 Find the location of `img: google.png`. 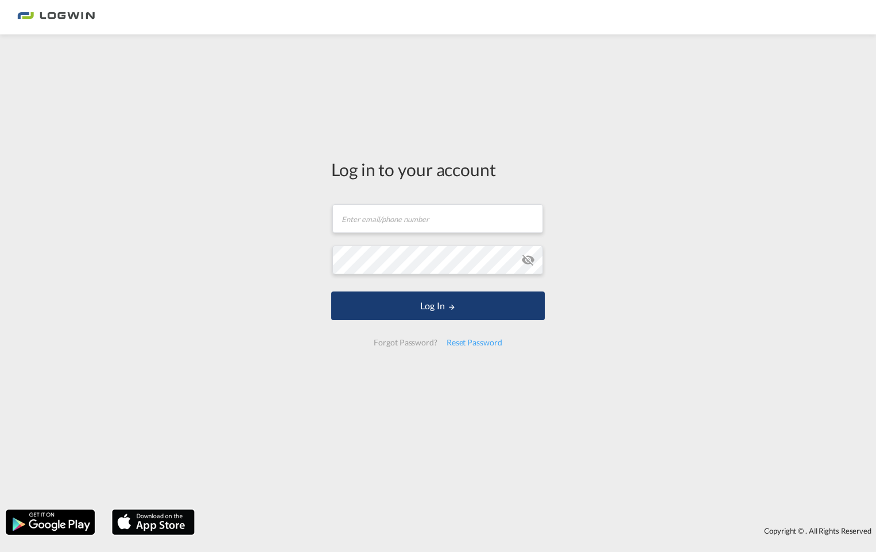

img: google.png is located at coordinates (50, 522).